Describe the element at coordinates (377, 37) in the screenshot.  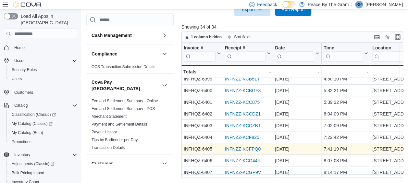
I see `button: Keyboard shortcuts` at that location.